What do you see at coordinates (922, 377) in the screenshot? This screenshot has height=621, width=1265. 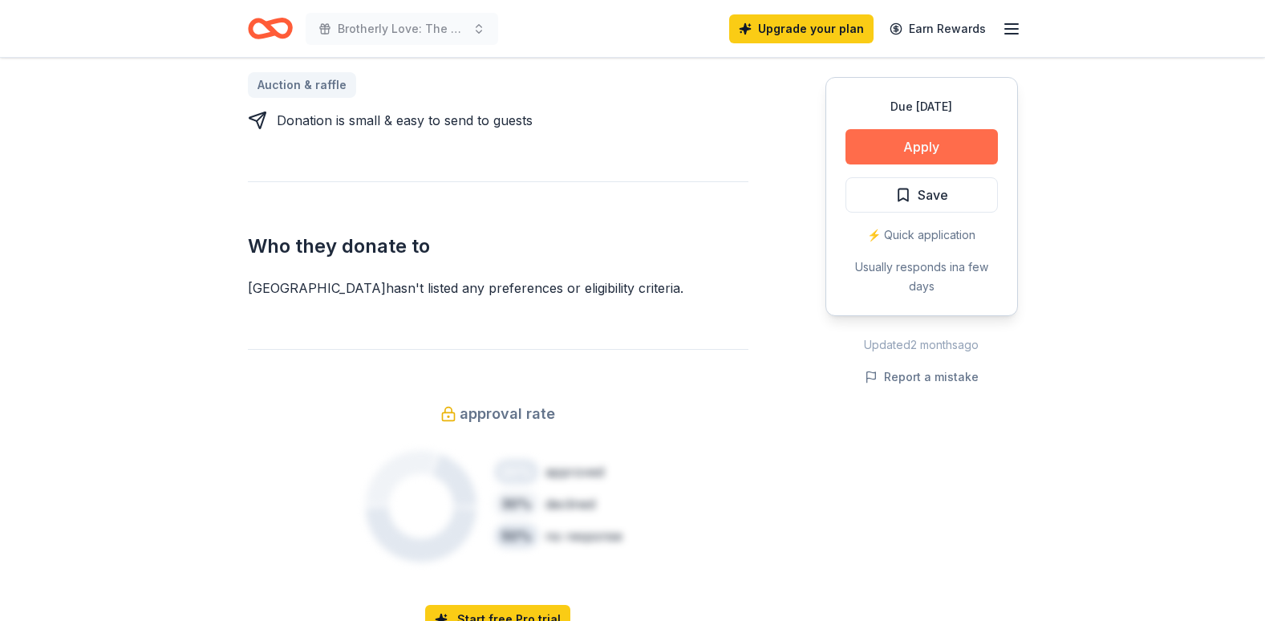 I see `button: Report a mistake` at bounding box center [922, 377].